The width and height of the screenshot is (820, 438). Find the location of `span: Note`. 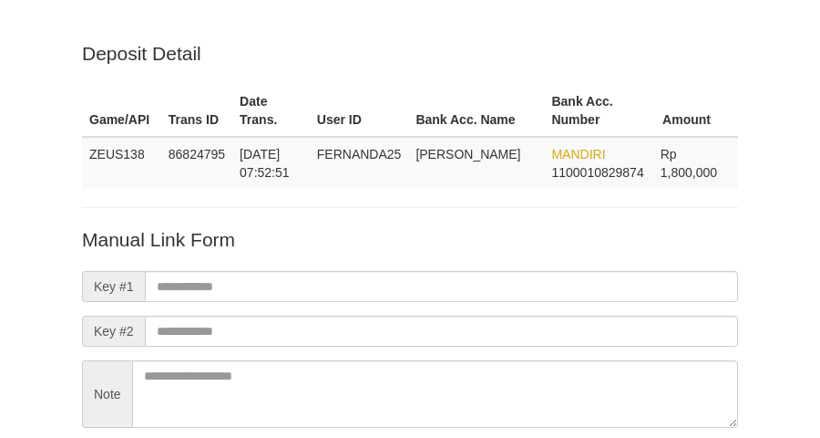

span: Note is located at coordinates (107, 394).